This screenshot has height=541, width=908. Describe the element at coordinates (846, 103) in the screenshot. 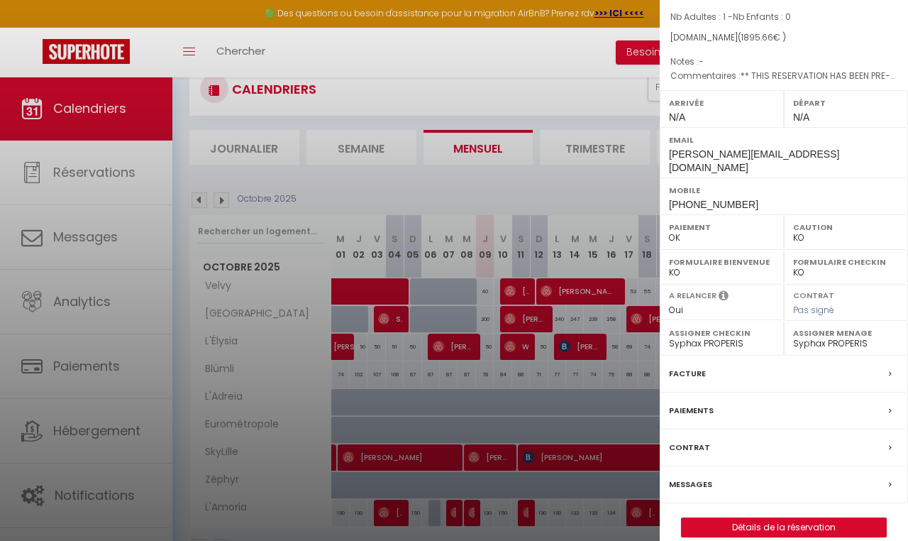

I see `label: Départ` at that location.